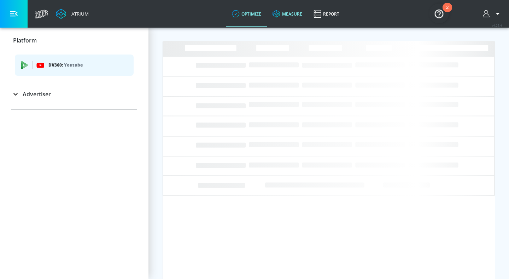 The image size is (509, 279). I want to click on a: Report, so click(326, 14).